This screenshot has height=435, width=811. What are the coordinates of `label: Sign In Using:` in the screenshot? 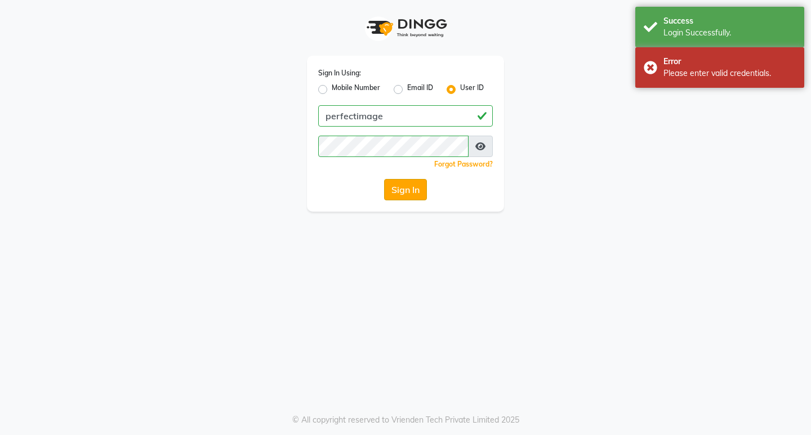 It's located at (340, 73).